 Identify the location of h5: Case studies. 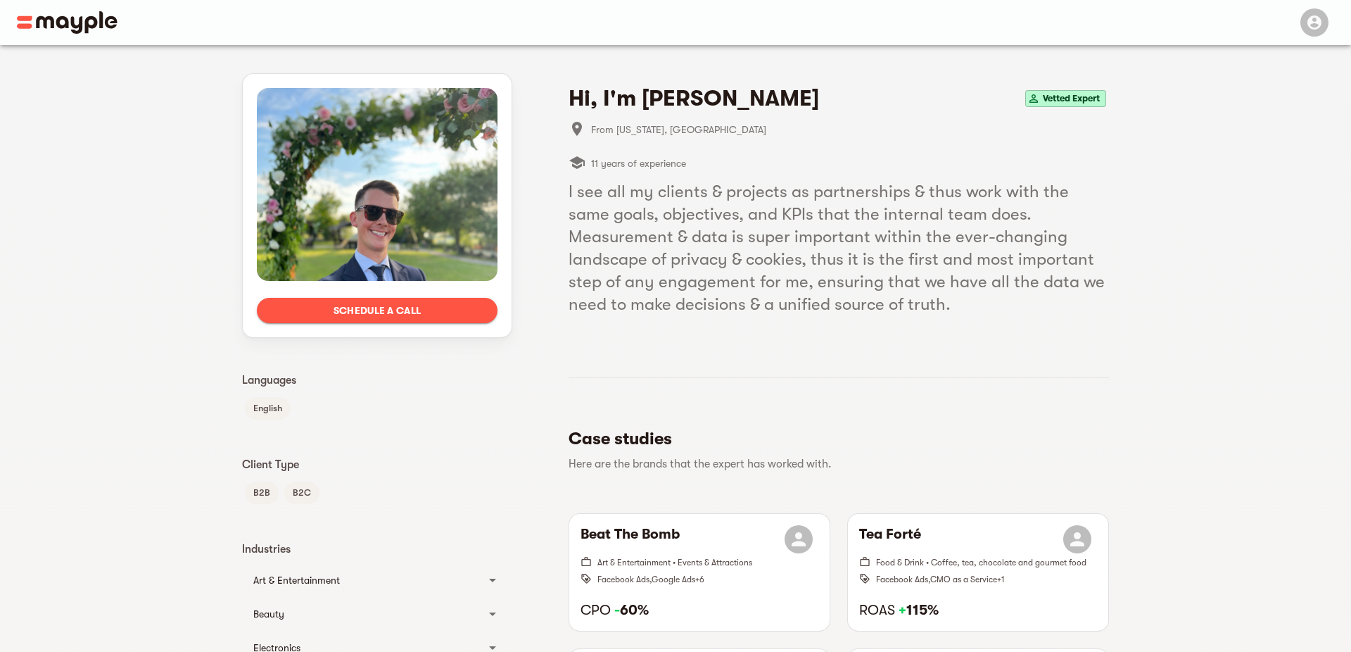
(833, 439).